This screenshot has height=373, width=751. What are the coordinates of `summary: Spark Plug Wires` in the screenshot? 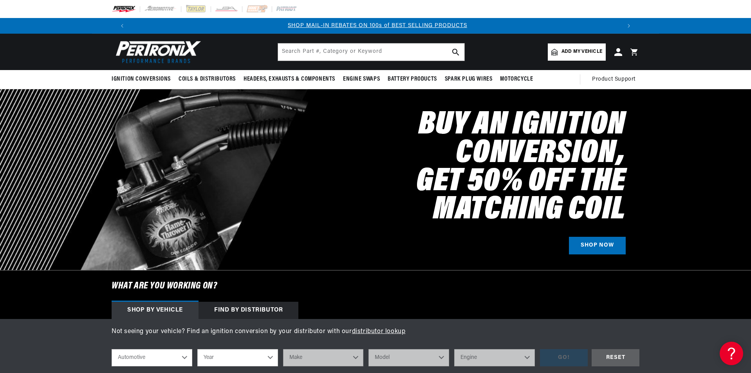 It's located at (469, 79).